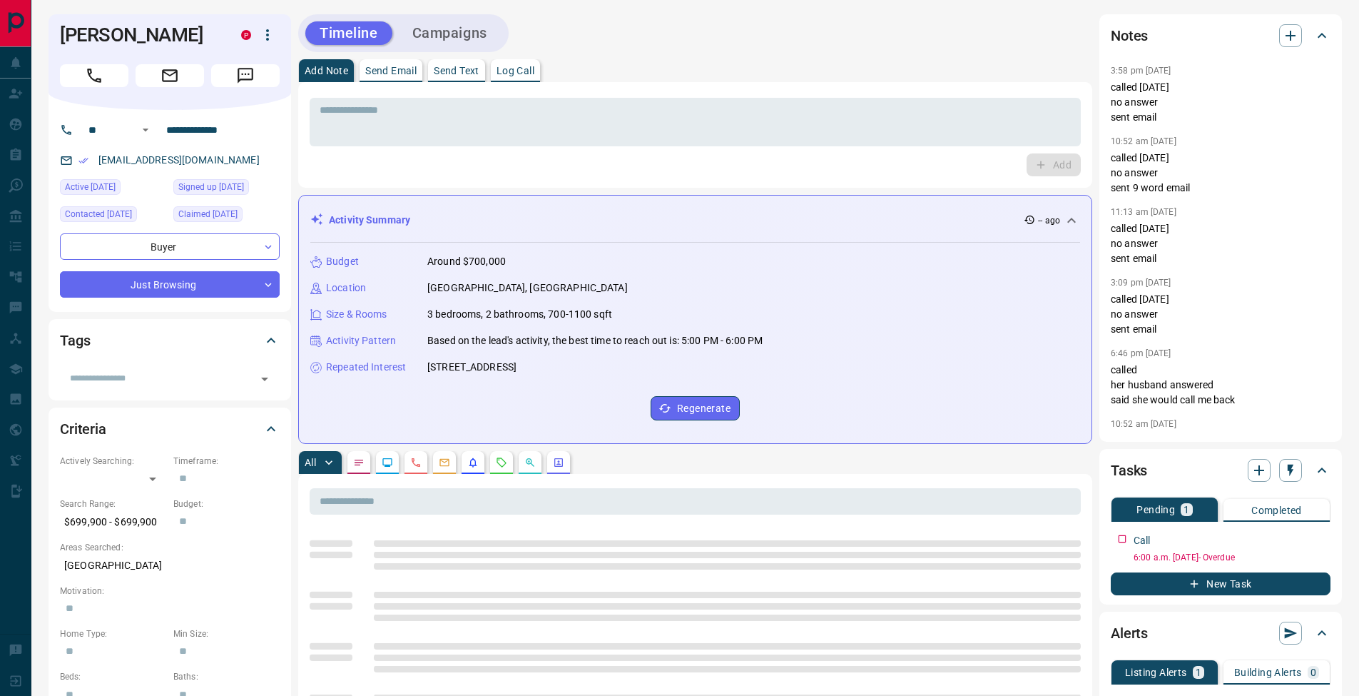 This screenshot has width=1359, height=696. What do you see at coordinates (326, 71) in the screenshot?
I see `p: Add Note` at bounding box center [326, 71].